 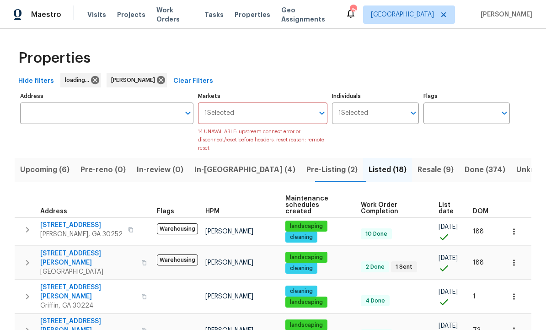 I want to click on label: Flags, so click(x=466, y=96).